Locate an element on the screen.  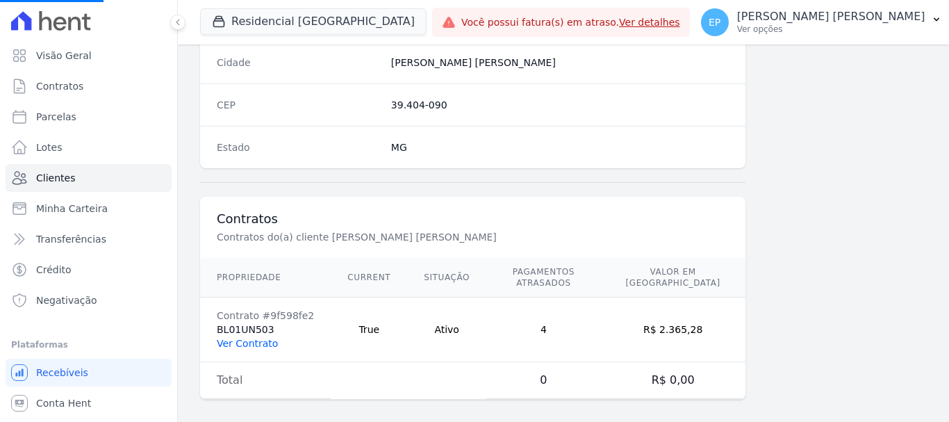
span: Lotes is located at coordinates (49, 147).